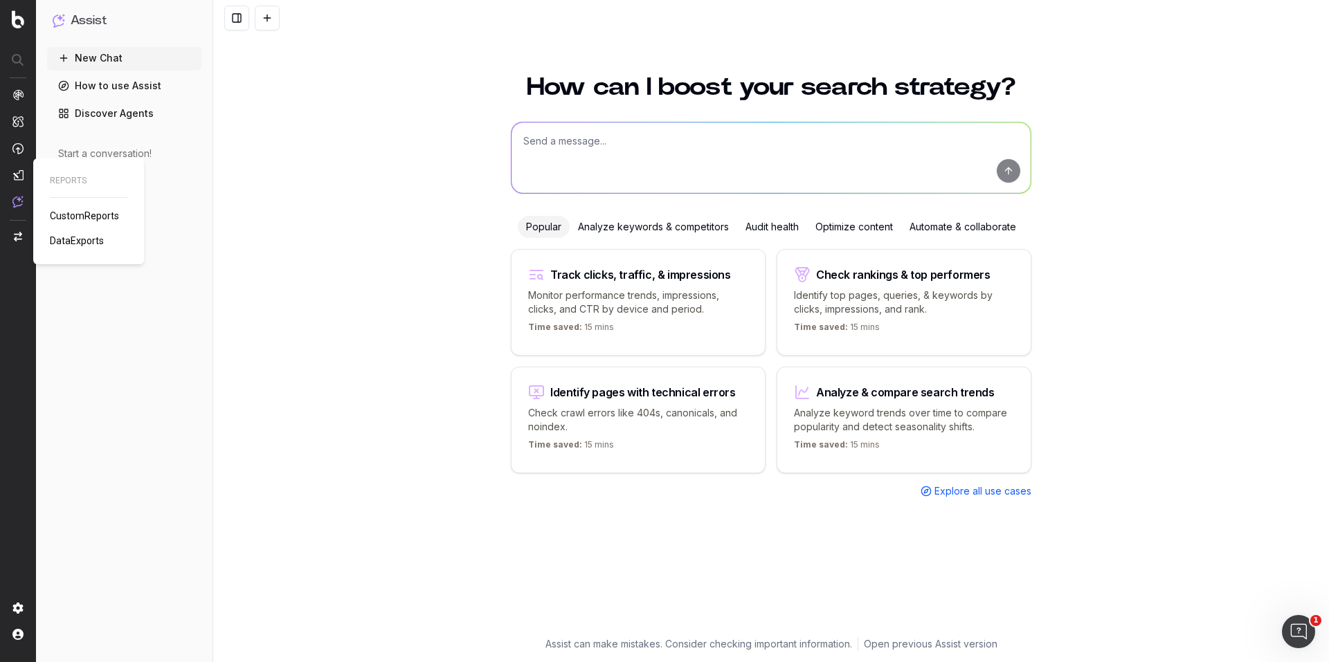  Describe the element at coordinates (638, 302) in the screenshot. I see `p: Monitor performance trends, impressions, clicks, and CTR by device and period.` at that location.